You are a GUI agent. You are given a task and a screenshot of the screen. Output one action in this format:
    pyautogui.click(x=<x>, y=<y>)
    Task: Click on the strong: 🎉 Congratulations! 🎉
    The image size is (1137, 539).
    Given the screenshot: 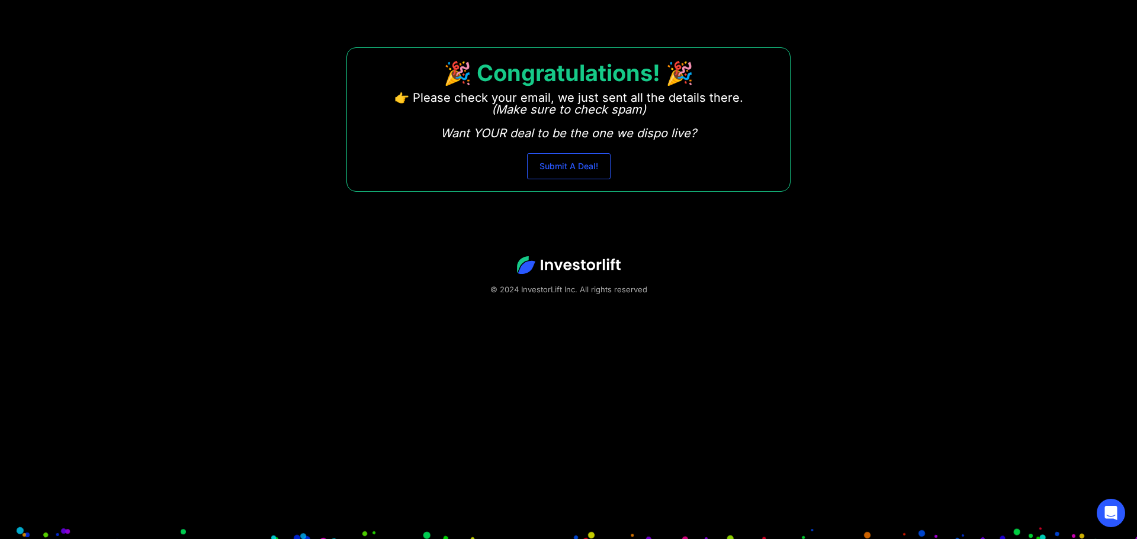 What is the action you would take?
    pyautogui.click(x=568, y=73)
    